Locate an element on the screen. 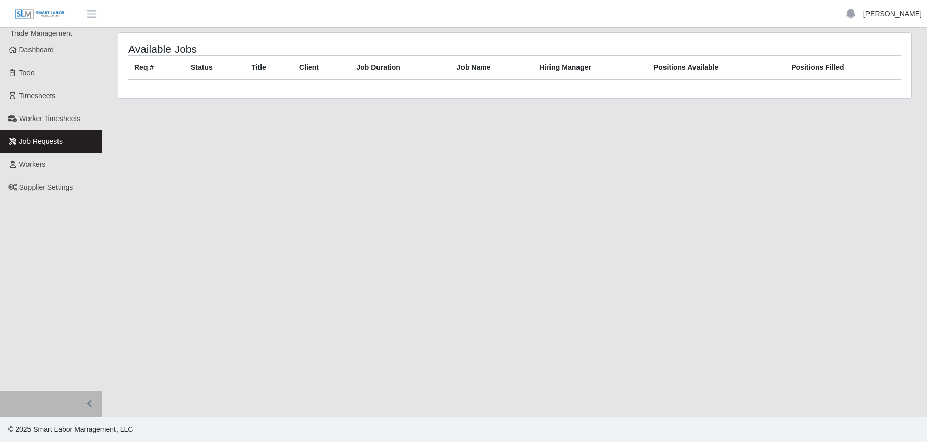 The height and width of the screenshot is (442, 927). th: Req # is located at coordinates (156, 68).